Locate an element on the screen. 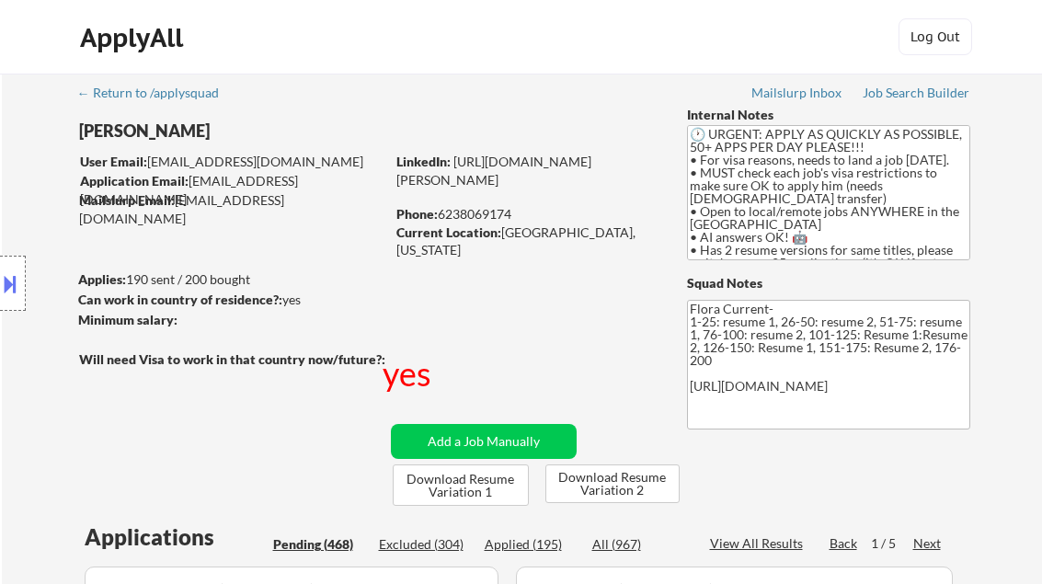  a: Job Search Builder is located at coordinates (916, 95).